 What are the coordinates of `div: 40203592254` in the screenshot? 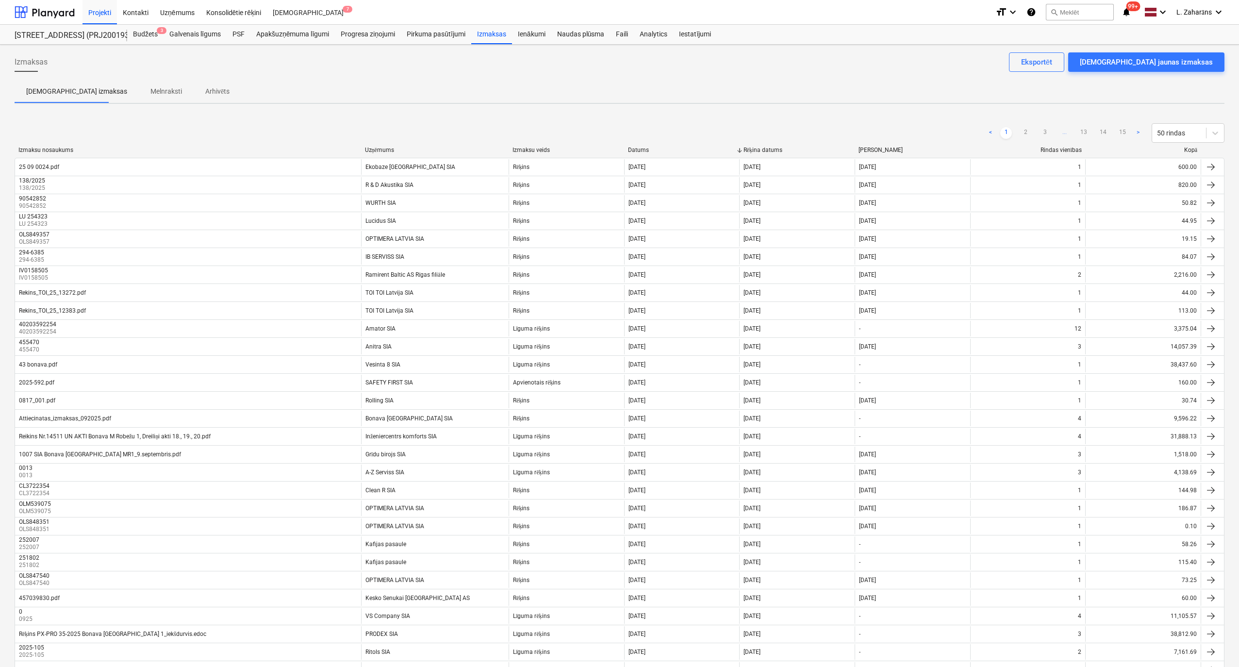 It's located at (37, 324).